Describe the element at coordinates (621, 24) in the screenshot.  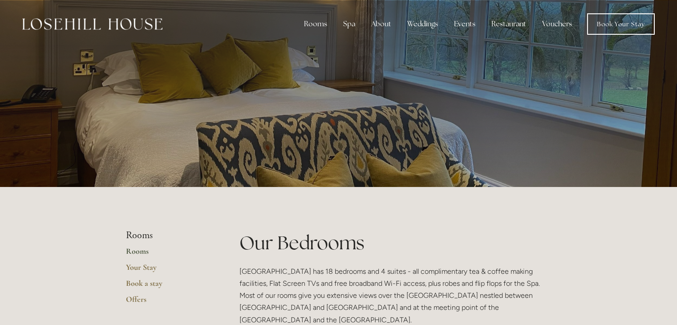
I see `a: Book Your Stay` at that location.